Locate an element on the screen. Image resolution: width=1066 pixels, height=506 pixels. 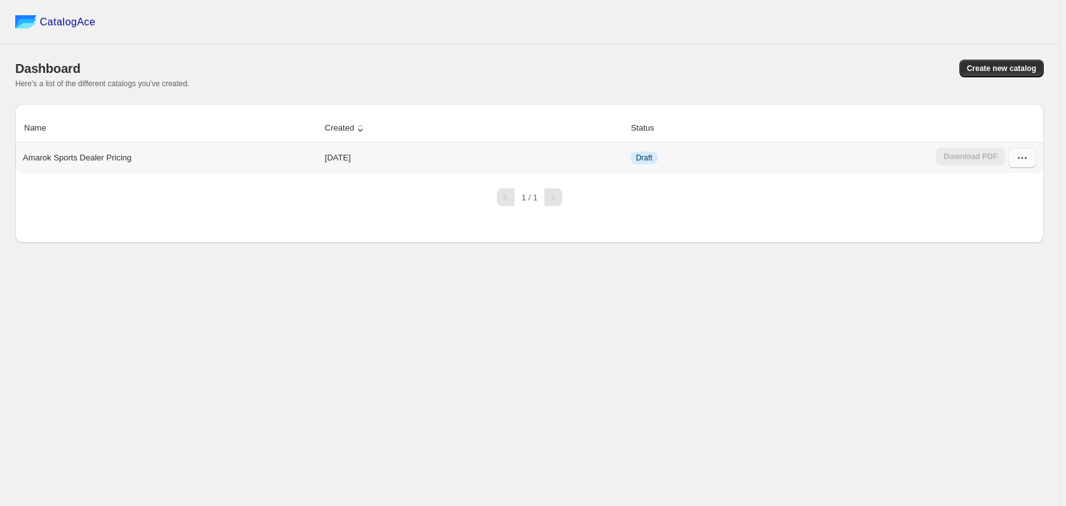
button: Status is located at coordinates (648, 128).